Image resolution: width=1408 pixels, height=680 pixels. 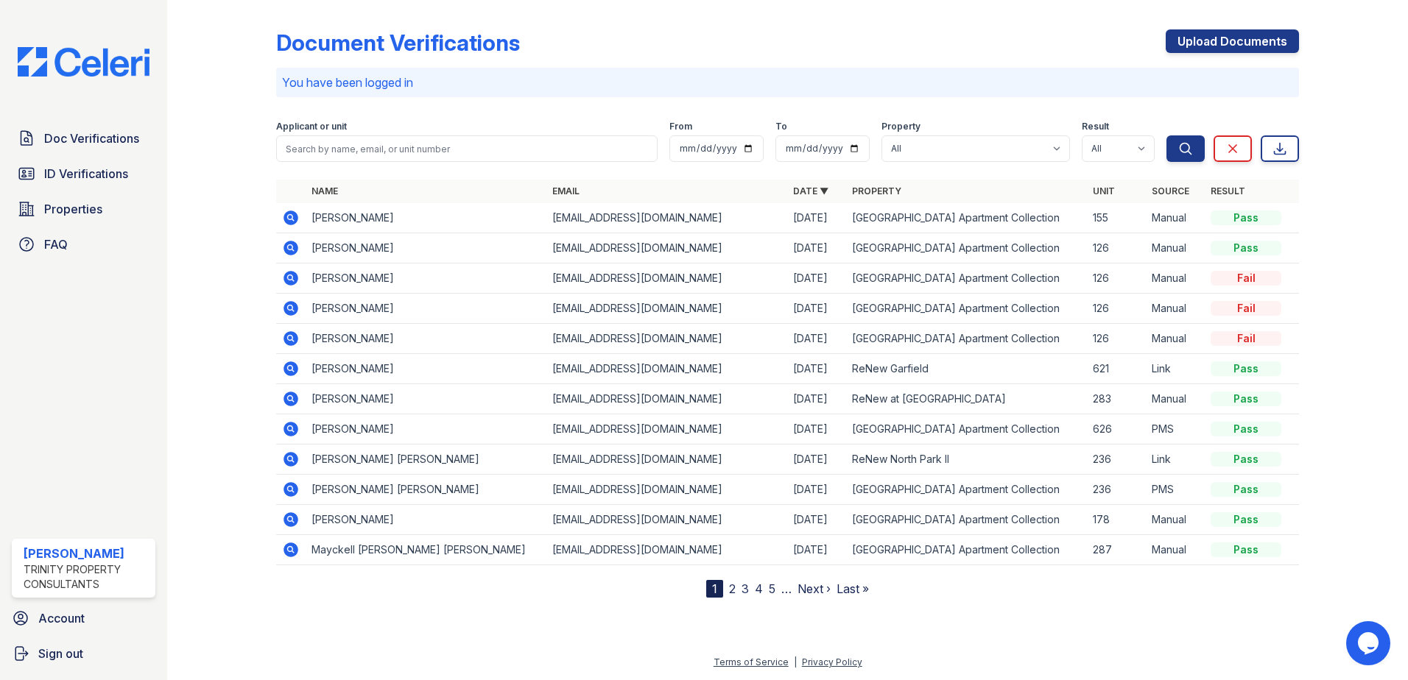 What do you see at coordinates (565, 191) in the screenshot?
I see `a: Email` at bounding box center [565, 191].